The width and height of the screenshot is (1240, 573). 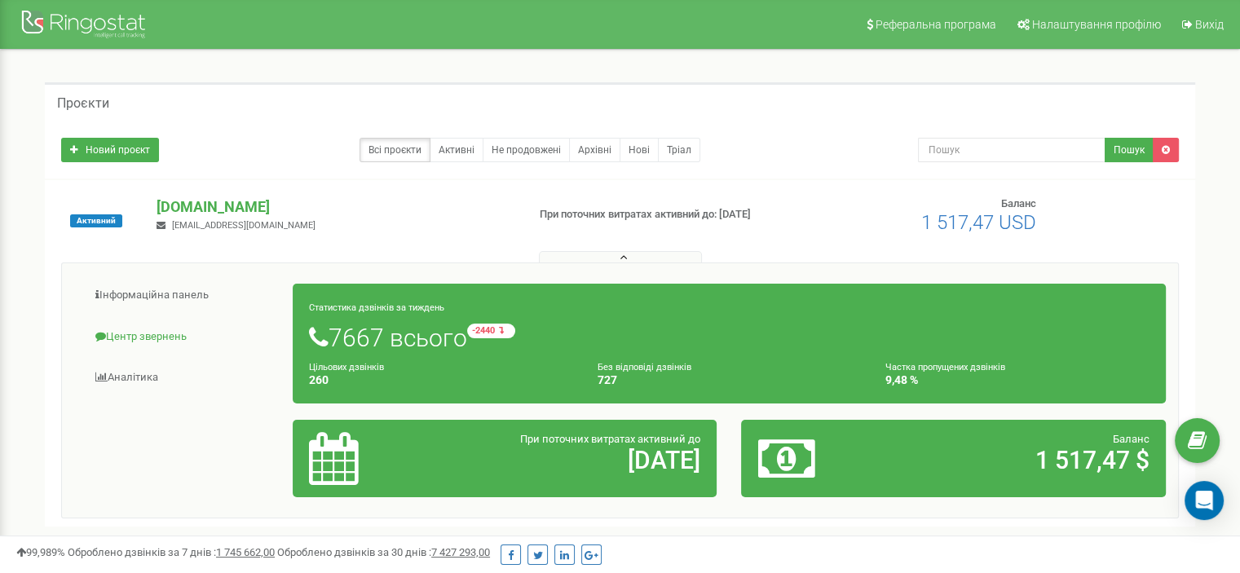 I want to click on h4: 9,48 %, so click(x=1017, y=380).